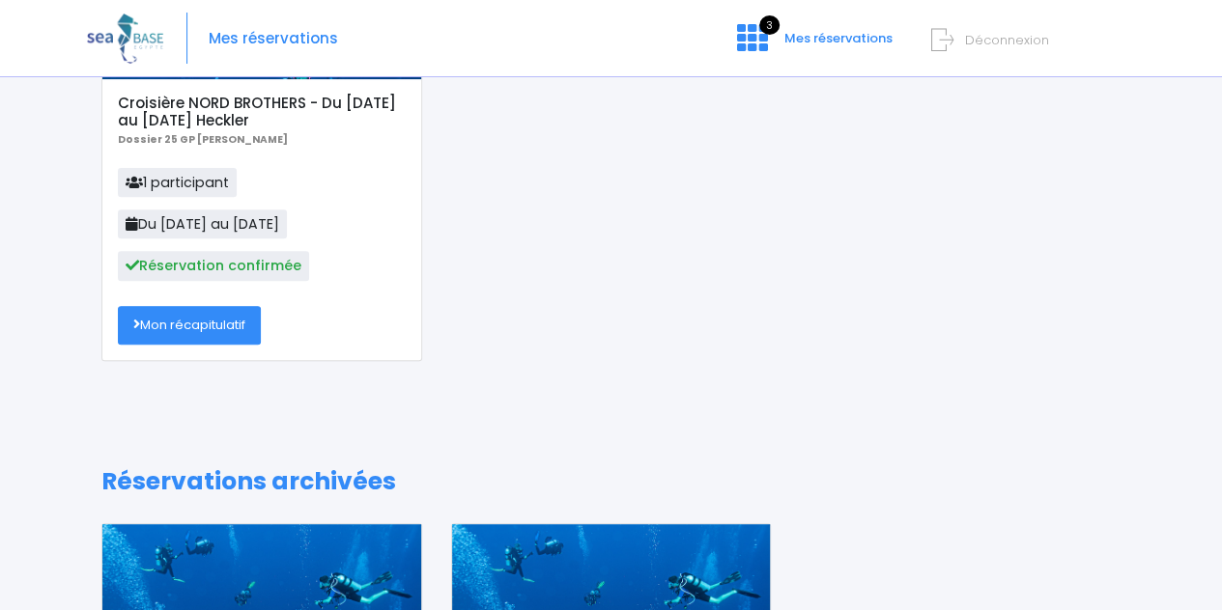 This screenshot has height=610, width=1222. What do you see at coordinates (189, 325) in the screenshot?
I see `a: Mon récapitulatif` at bounding box center [189, 325].